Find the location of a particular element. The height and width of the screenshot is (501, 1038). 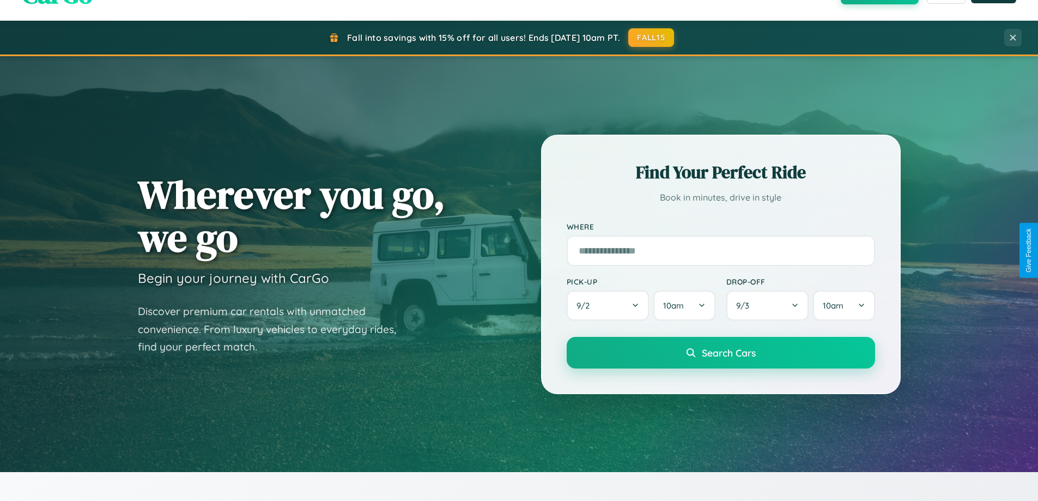

div: Give Feedback is located at coordinates (1029, 250).